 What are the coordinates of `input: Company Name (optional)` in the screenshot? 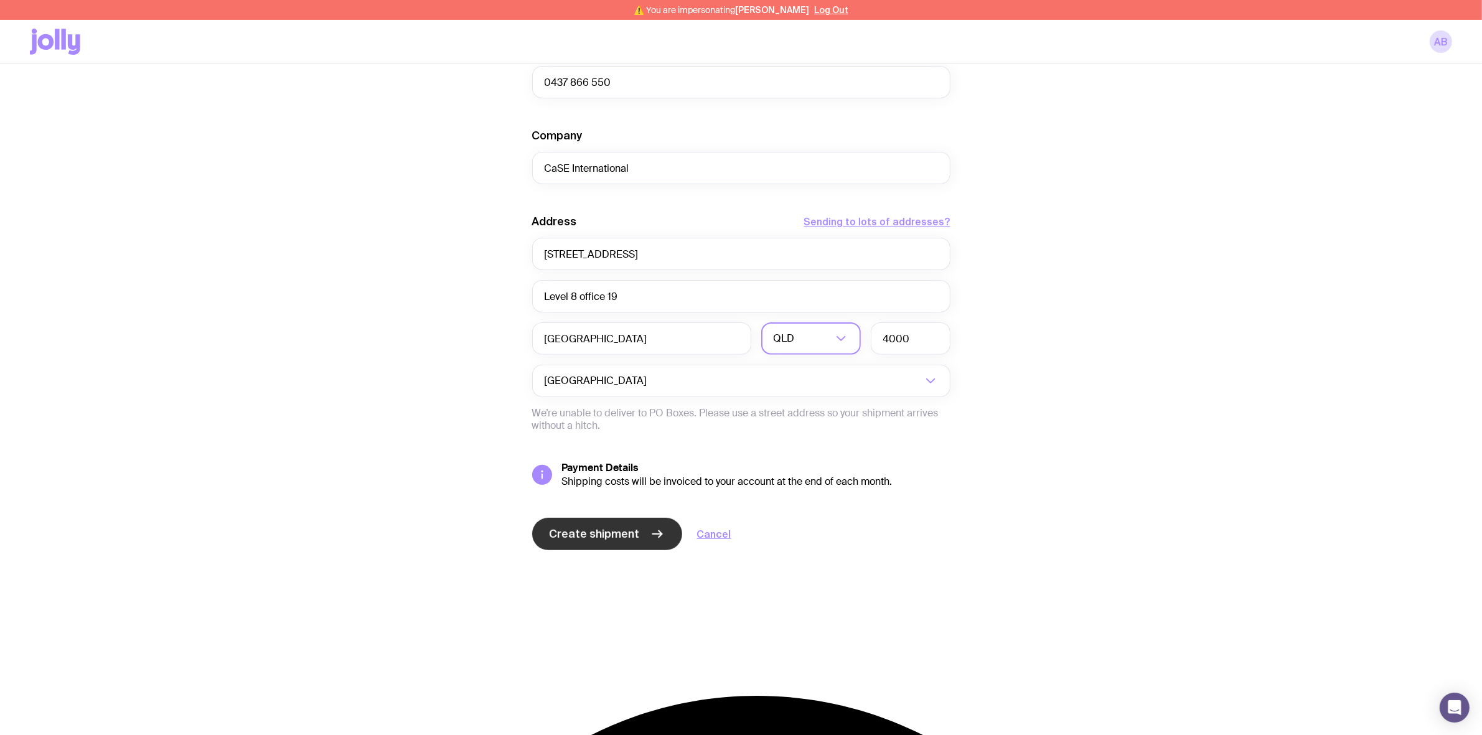 It's located at (741, 168).